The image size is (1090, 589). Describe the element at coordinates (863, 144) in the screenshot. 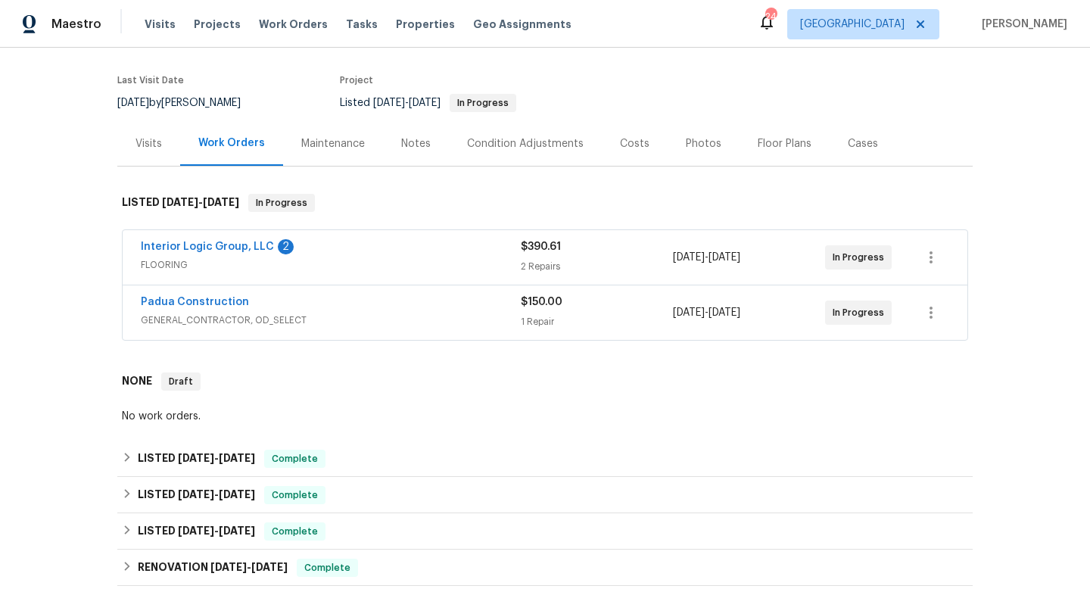

I see `div: Cases` at that location.